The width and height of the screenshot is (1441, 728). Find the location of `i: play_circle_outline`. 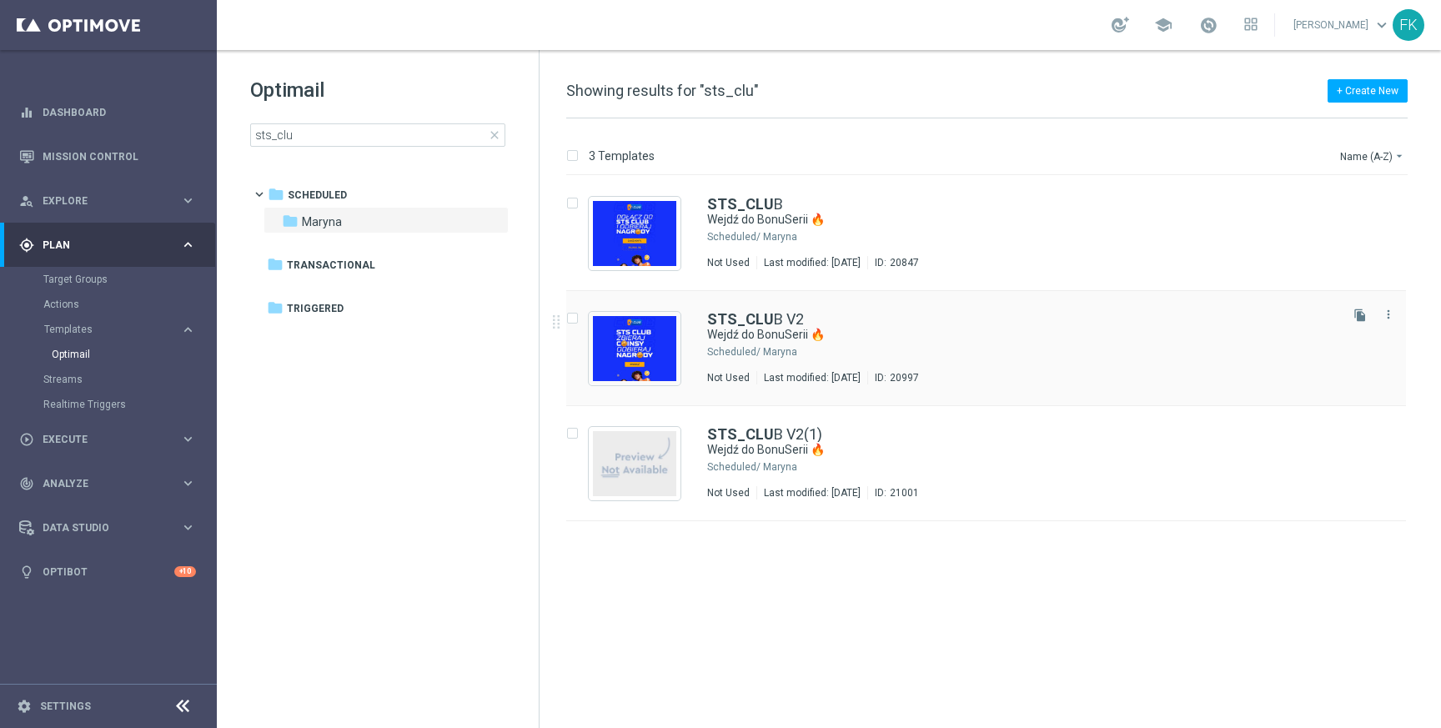

i: play_circle_outline is located at coordinates (27, 439).